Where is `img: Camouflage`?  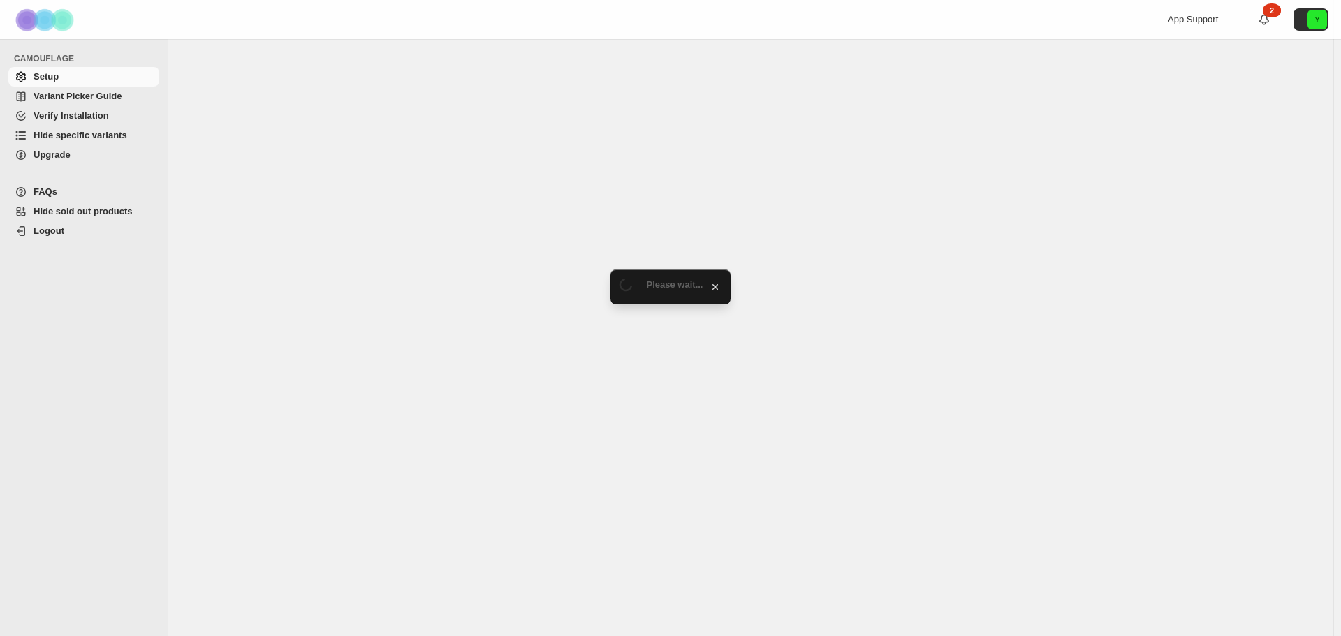 img: Camouflage is located at coordinates (46, 20).